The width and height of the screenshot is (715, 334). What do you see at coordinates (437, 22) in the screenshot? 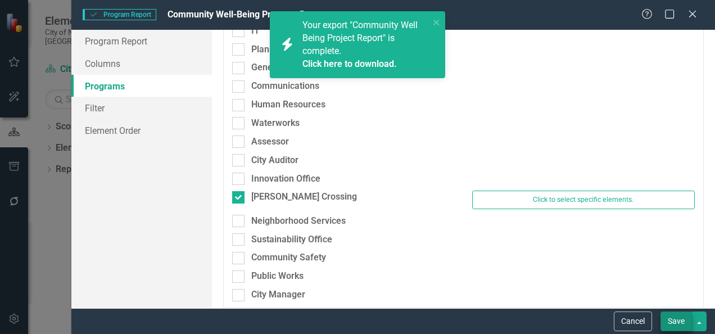
I see `button: close` at bounding box center [437, 22].